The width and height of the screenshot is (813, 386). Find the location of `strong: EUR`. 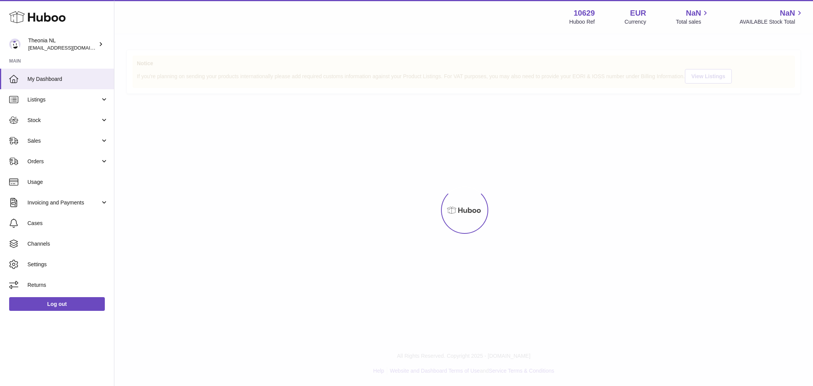

strong: EUR is located at coordinates (638, 13).